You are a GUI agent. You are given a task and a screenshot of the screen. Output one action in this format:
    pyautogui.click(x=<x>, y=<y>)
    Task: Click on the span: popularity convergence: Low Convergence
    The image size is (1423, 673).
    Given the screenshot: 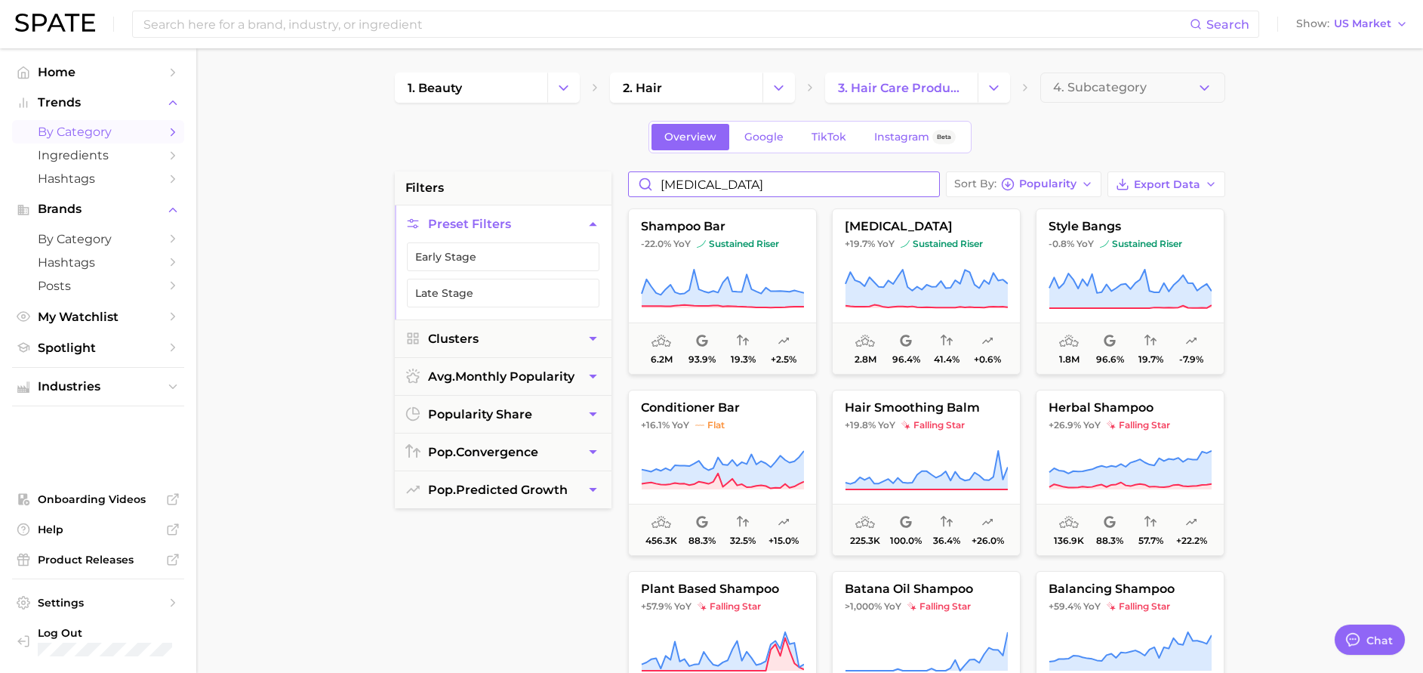 What is the action you would take?
    pyautogui.click(x=947, y=522)
    